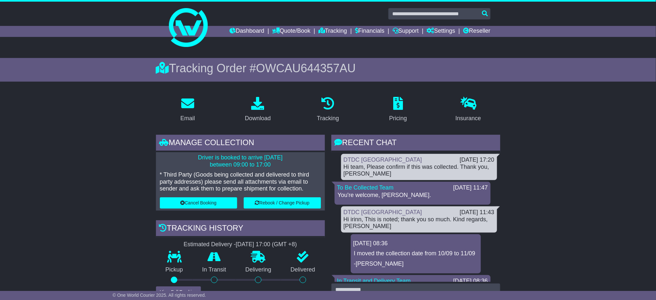 The image size is (656, 300). I want to click on p: * Third Party (Goods being collected and delivered to third party addresses) please send all atta..., so click(241, 182).